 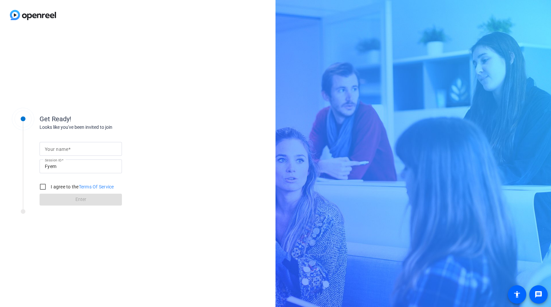 What do you see at coordinates (105, 119) in the screenshot?
I see `div: Get Ready!` at bounding box center [105, 119].